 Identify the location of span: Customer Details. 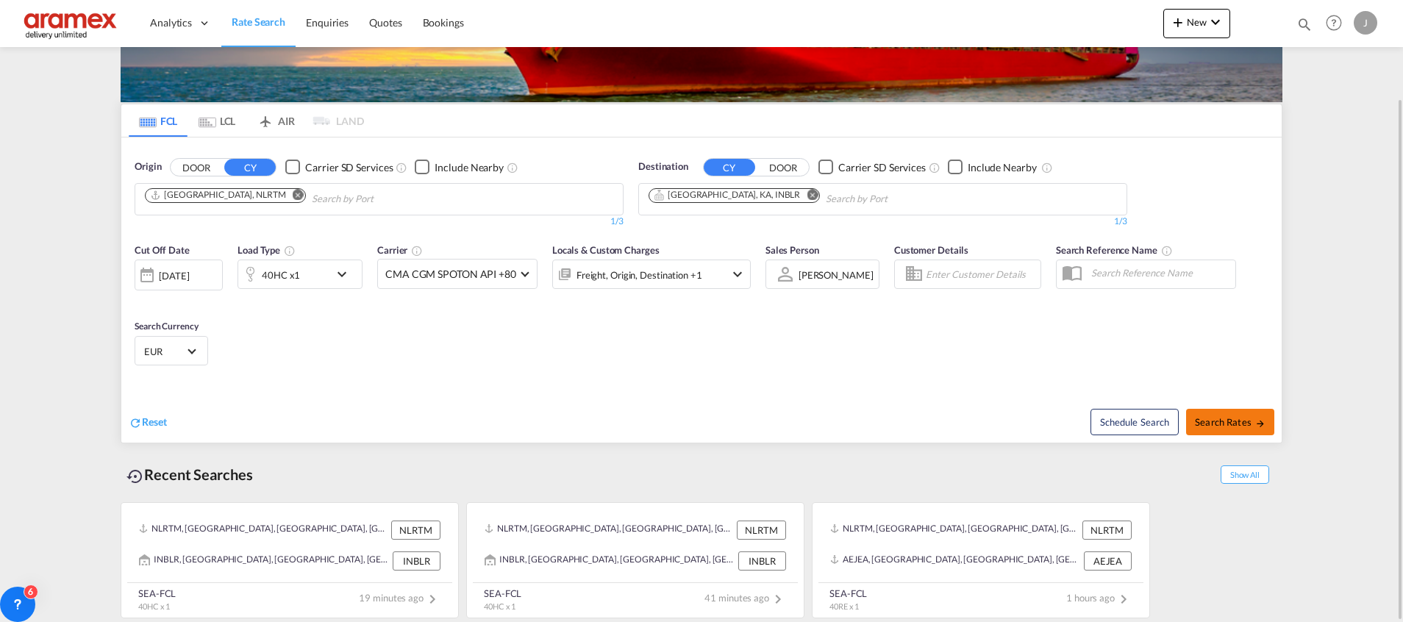
(931, 250).